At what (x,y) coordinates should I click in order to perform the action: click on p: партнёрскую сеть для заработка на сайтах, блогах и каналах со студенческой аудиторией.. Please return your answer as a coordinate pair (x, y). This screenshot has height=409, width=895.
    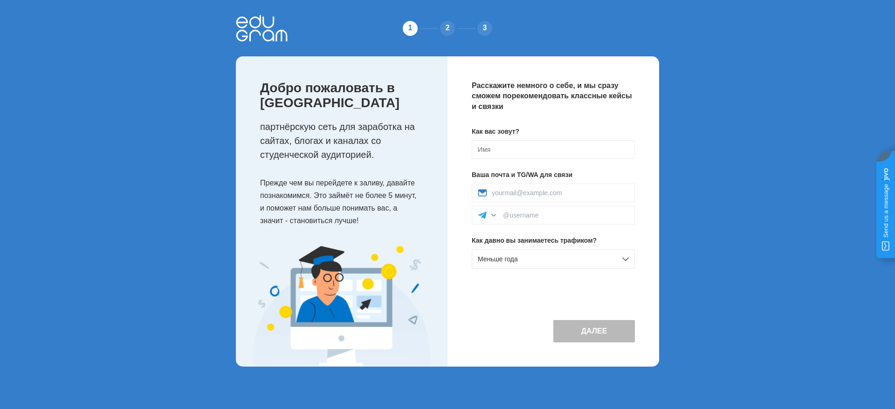
    Looking at the image, I should click on (344, 141).